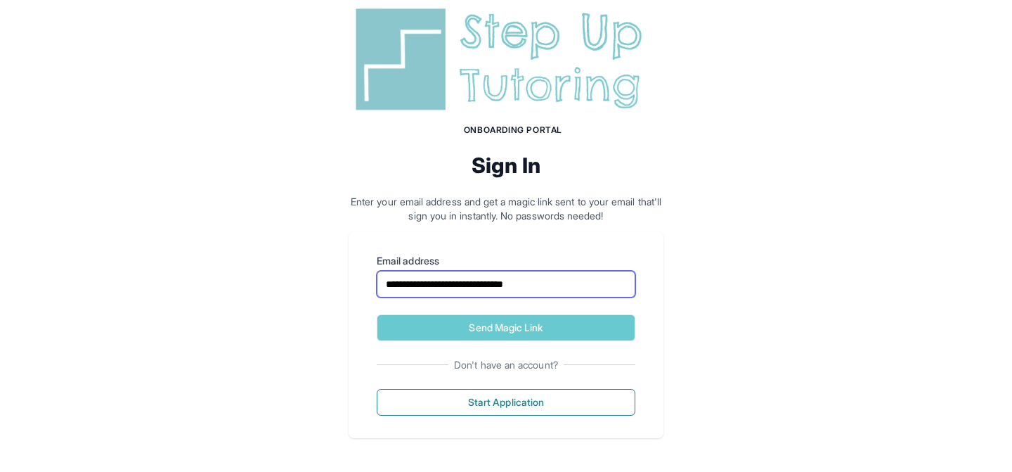 The height and width of the screenshot is (472, 1012). I want to click on a: Start Application, so click(506, 402).